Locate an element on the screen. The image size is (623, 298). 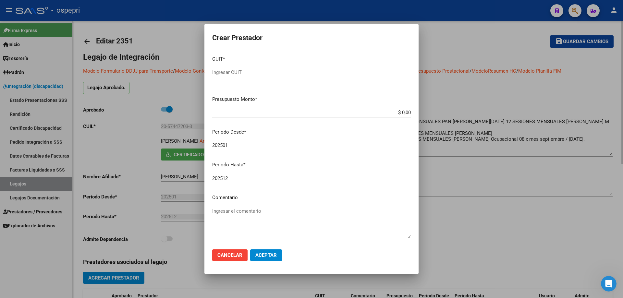
button: Cancelar is located at coordinates (230, 255).